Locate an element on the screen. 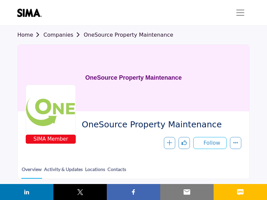  img: site Logo is located at coordinates (31, 13).